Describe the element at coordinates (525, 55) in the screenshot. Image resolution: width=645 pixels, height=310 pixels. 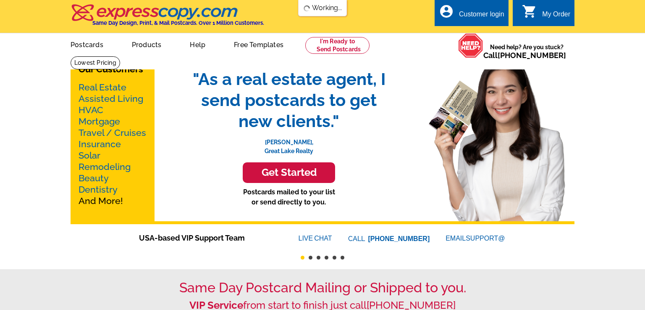
I see `span: Call` at that location.